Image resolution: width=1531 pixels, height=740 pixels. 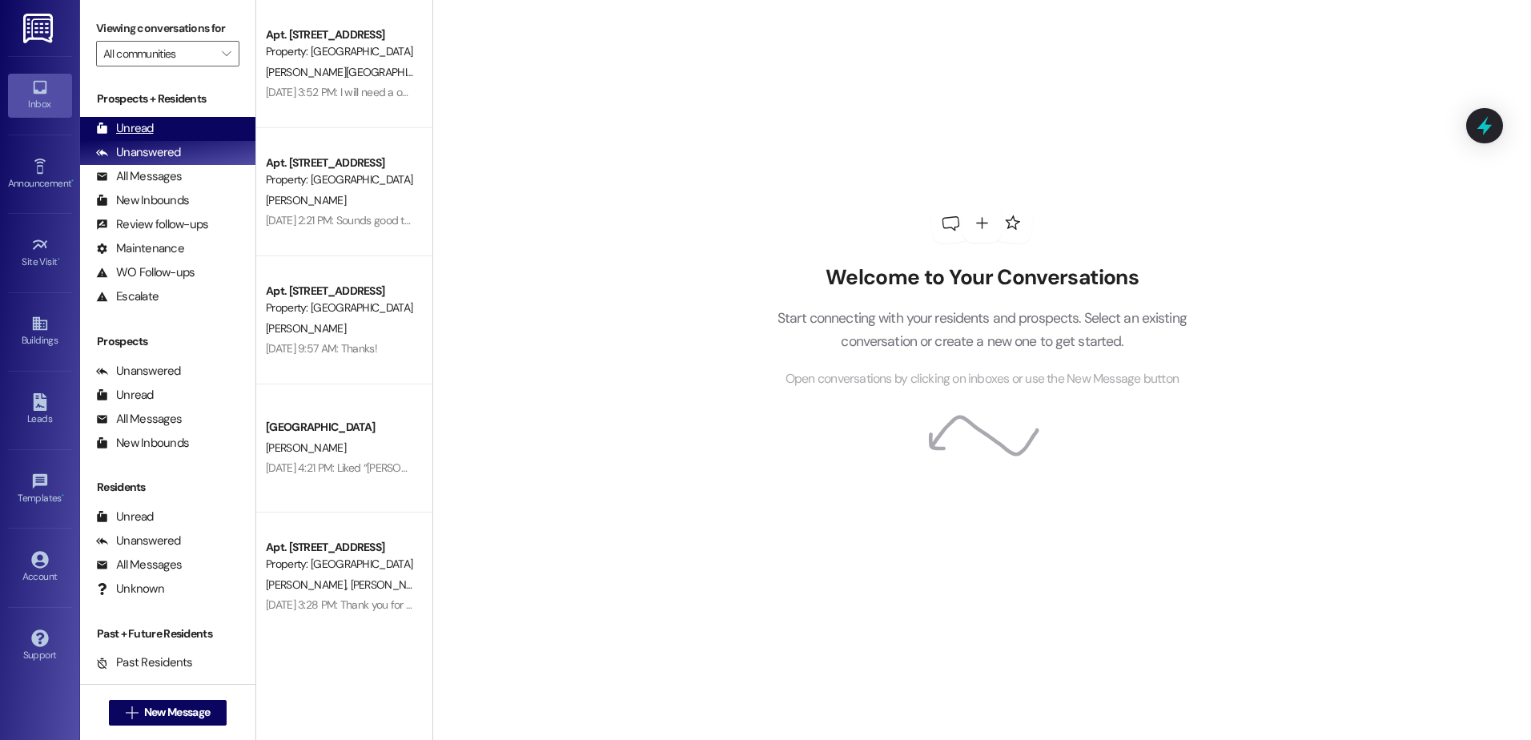 I want to click on input: All communities, so click(x=159, y=54).